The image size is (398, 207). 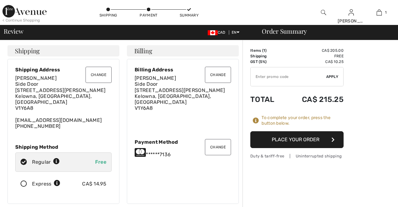 What do you see at coordinates (325, 31) in the screenshot?
I see `div: Order Summary` at bounding box center [325, 31].